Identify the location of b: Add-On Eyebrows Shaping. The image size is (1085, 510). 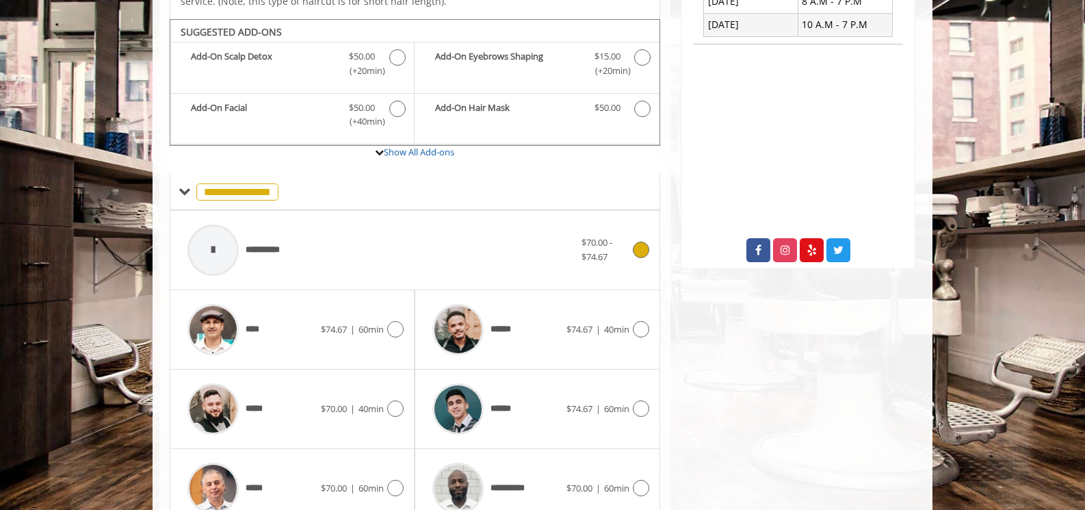
(508, 64).